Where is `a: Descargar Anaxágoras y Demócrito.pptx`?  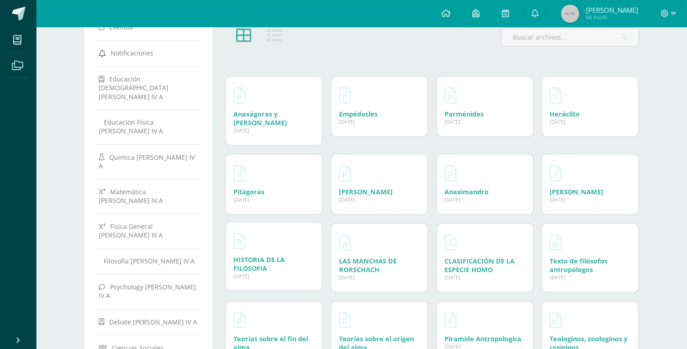 a: Descargar Anaxágoras y Demócrito.pptx is located at coordinates (239, 95).